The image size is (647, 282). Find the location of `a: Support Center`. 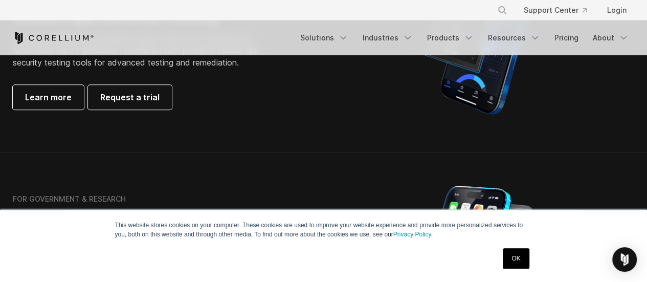

a: Support Center is located at coordinates (555, 10).